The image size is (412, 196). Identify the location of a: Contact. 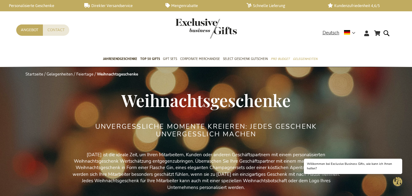
(56, 30).